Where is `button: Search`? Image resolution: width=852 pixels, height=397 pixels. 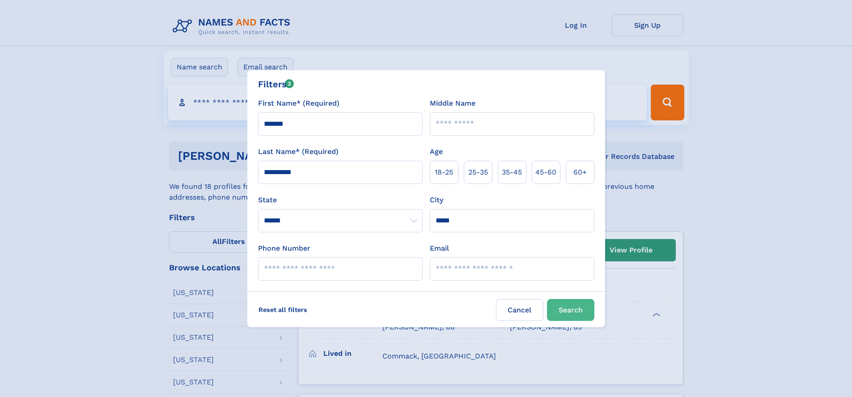
button: Search is located at coordinates (571, 309).